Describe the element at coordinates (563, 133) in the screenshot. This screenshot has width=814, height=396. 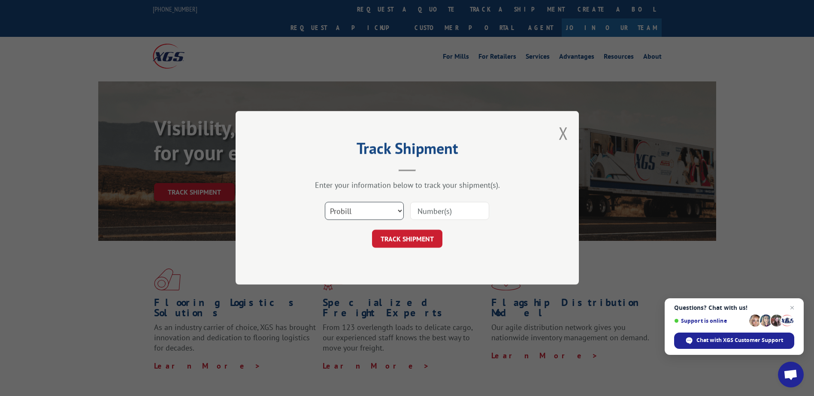
I see `button: Close modal` at that location.